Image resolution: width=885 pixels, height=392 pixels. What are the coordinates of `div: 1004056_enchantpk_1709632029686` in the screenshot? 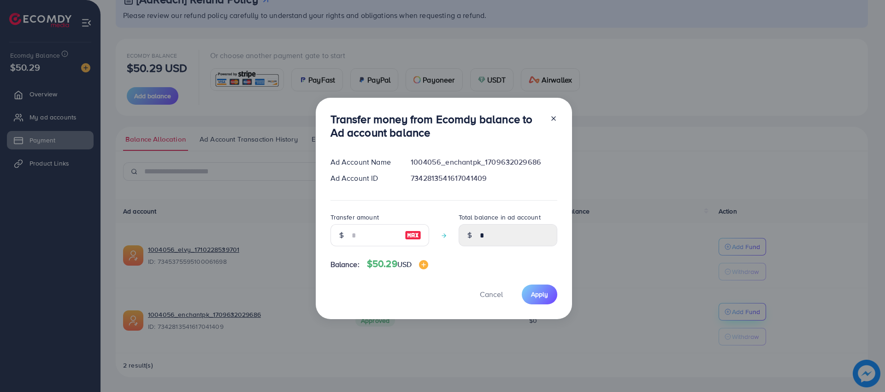 It's located at (483, 162).